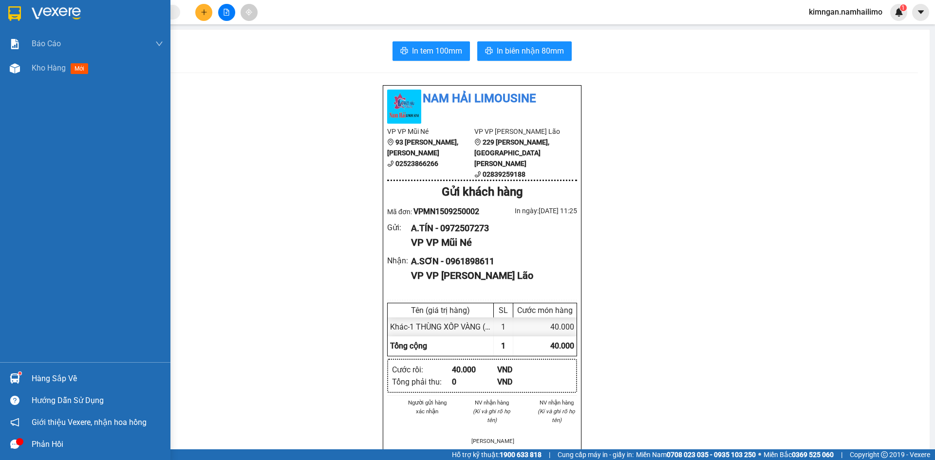 The image size is (935, 460). What do you see at coordinates (482, 192) in the screenshot?
I see `div: Gửi khách hàng` at bounding box center [482, 192].